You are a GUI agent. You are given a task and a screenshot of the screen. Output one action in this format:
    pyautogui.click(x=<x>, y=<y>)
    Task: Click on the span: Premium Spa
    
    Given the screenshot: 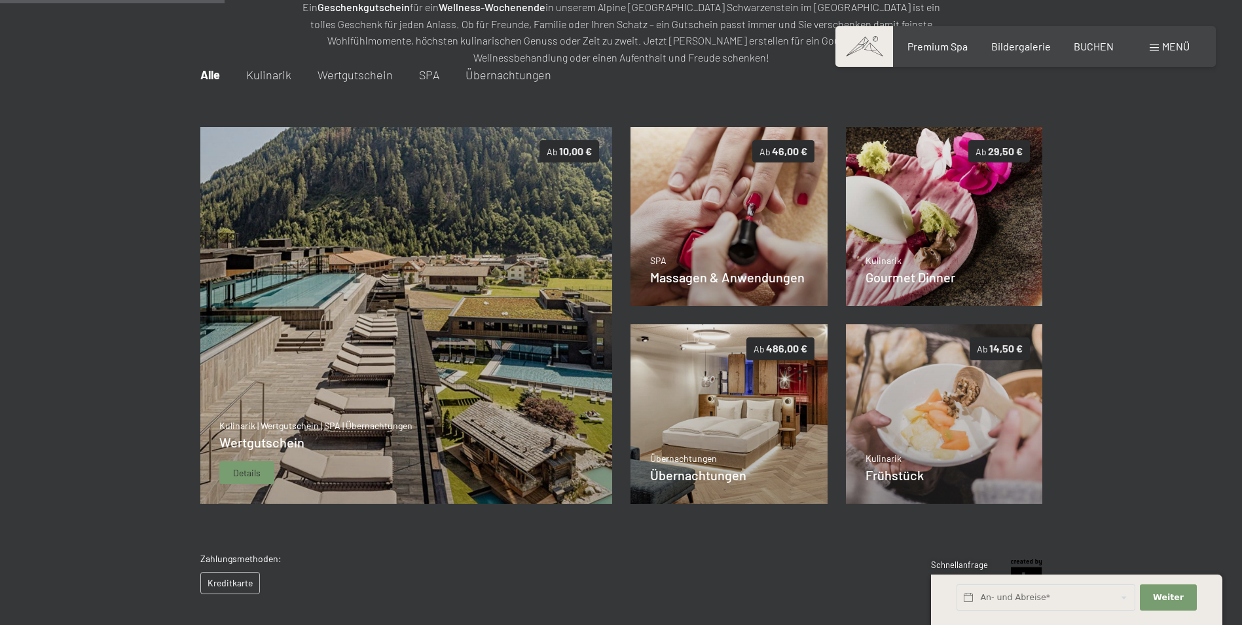 What is the action you would take?
    pyautogui.click(x=938, y=46)
    